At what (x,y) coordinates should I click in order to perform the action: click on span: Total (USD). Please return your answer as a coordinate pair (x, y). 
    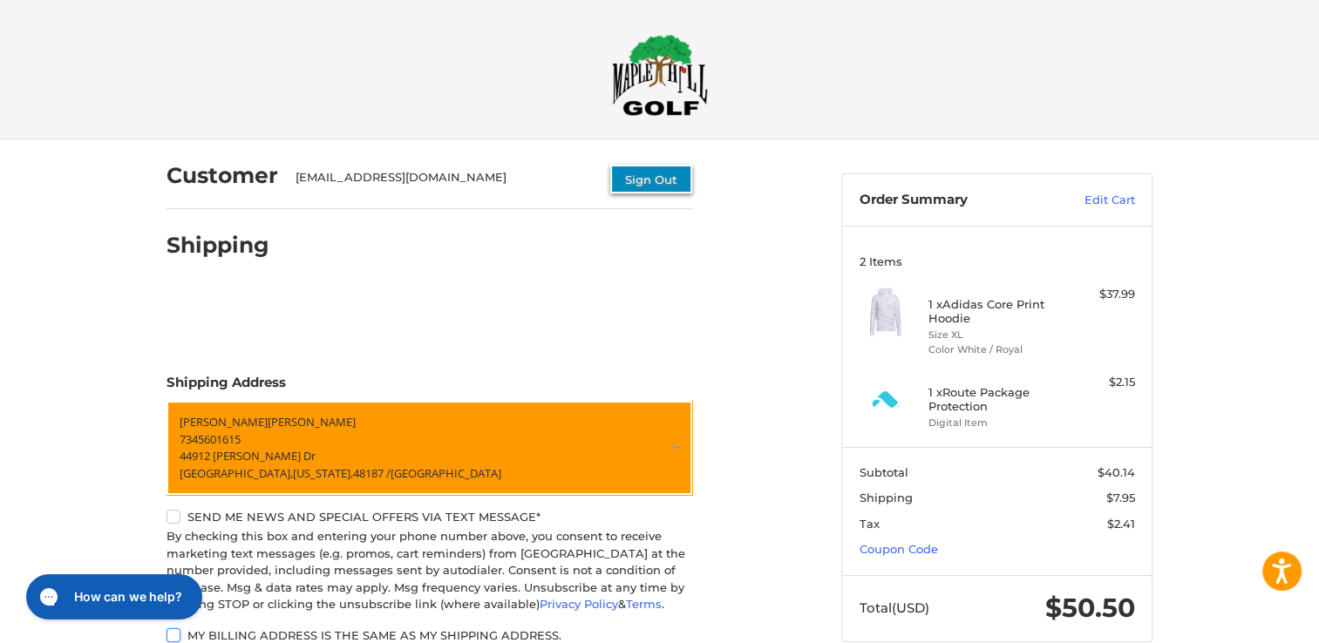
    Looking at the image, I should click on (895, 608).